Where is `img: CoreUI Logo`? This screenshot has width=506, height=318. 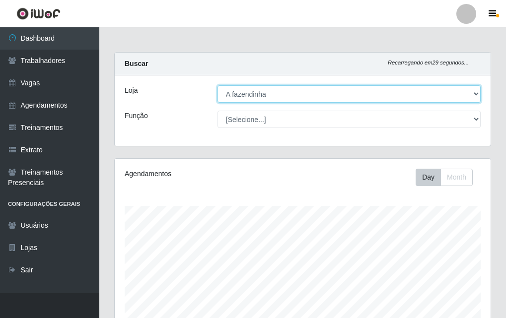
img: CoreUI Logo is located at coordinates (38, 13).